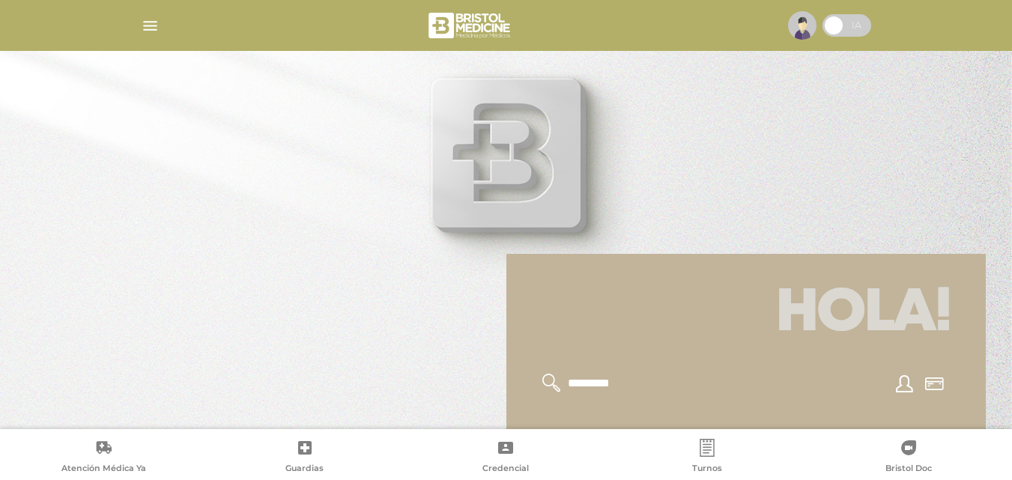  What do you see at coordinates (103, 458) in the screenshot?
I see `a: Atención Médica Ya` at bounding box center [103, 458].